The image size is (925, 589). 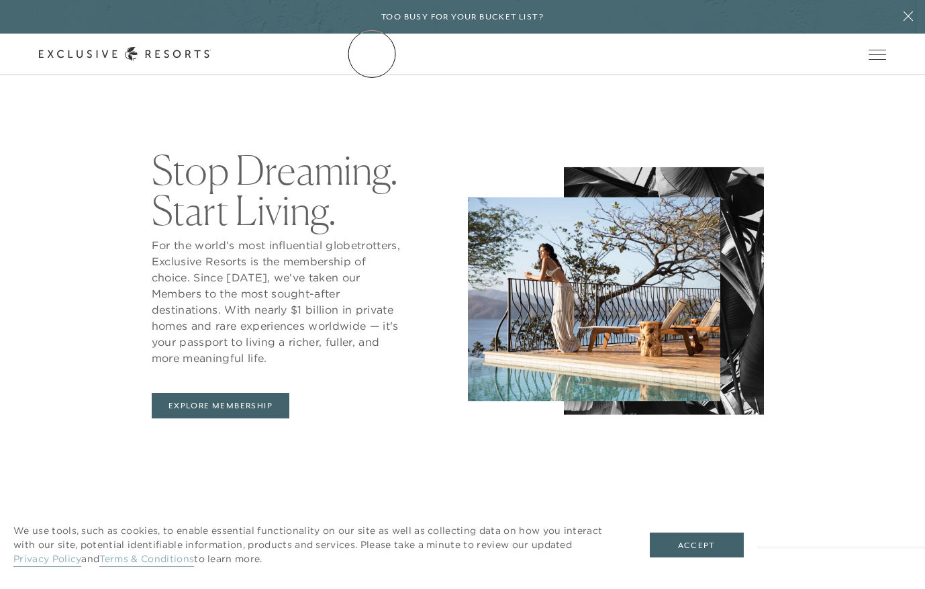 What do you see at coordinates (664, 291) in the screenshot?
I see `img: Palm leaves.` at bounding box center [664, 291].